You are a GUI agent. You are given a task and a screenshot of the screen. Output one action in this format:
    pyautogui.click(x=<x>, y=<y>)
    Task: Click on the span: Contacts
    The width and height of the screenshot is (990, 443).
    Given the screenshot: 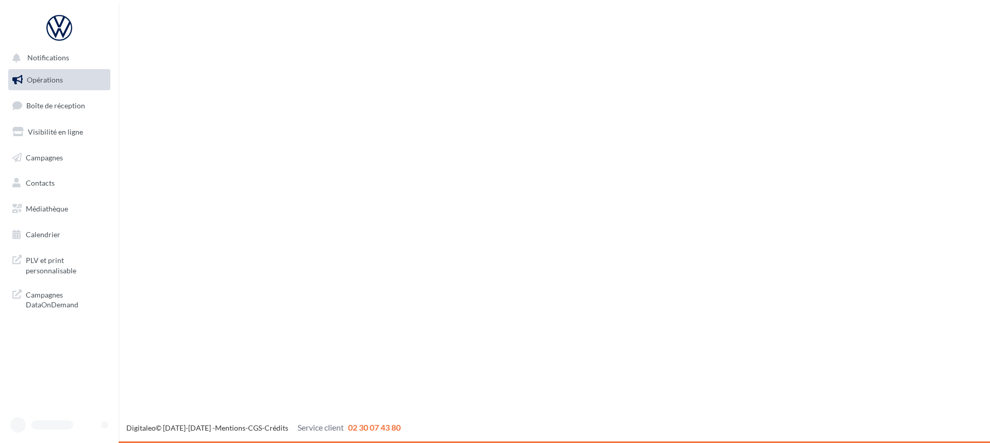 What is the action you would take?
    pyautogui.click(x=40, y=183)
    